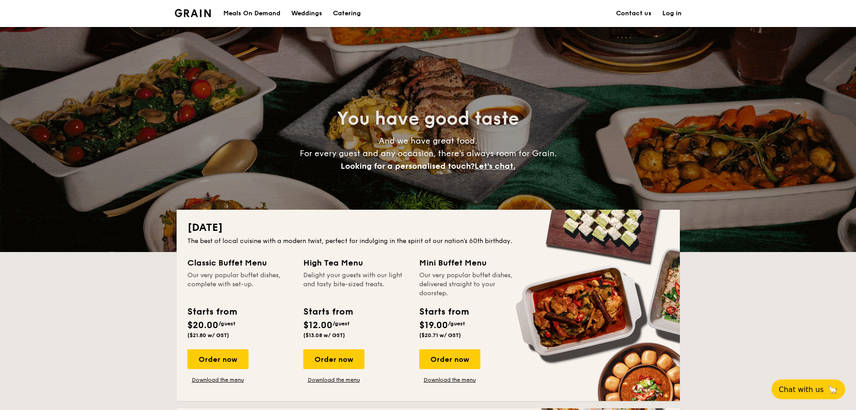 Image resolution: width=856 pixels, height=410 pixels. What do you see at coordinates (318, 325) in the screenshot?
I see `span: $12.00` at bounding box center [318, 325].